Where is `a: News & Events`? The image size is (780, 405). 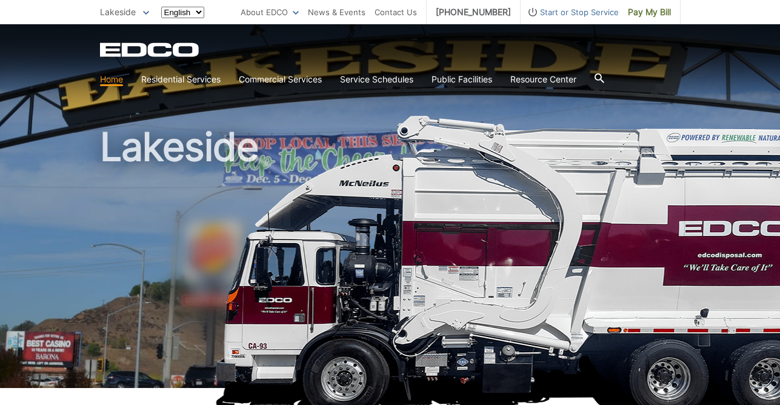 a: News & Events is located at coordinates (336, 12).